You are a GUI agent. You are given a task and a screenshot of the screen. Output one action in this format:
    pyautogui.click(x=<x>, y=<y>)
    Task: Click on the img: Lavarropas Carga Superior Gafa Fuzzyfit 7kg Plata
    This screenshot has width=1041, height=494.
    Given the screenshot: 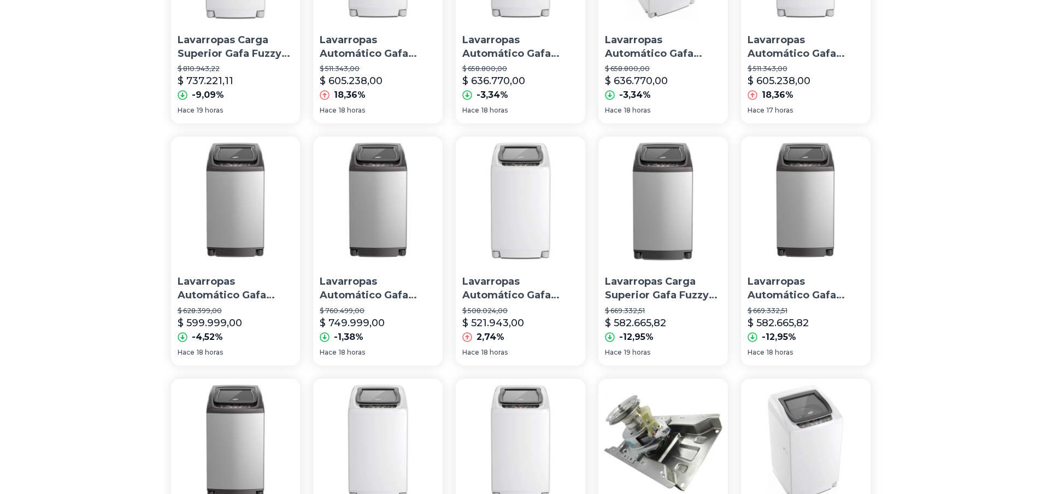 What is the action you would take?
    pyautogui.click(x=663, y=201)
    